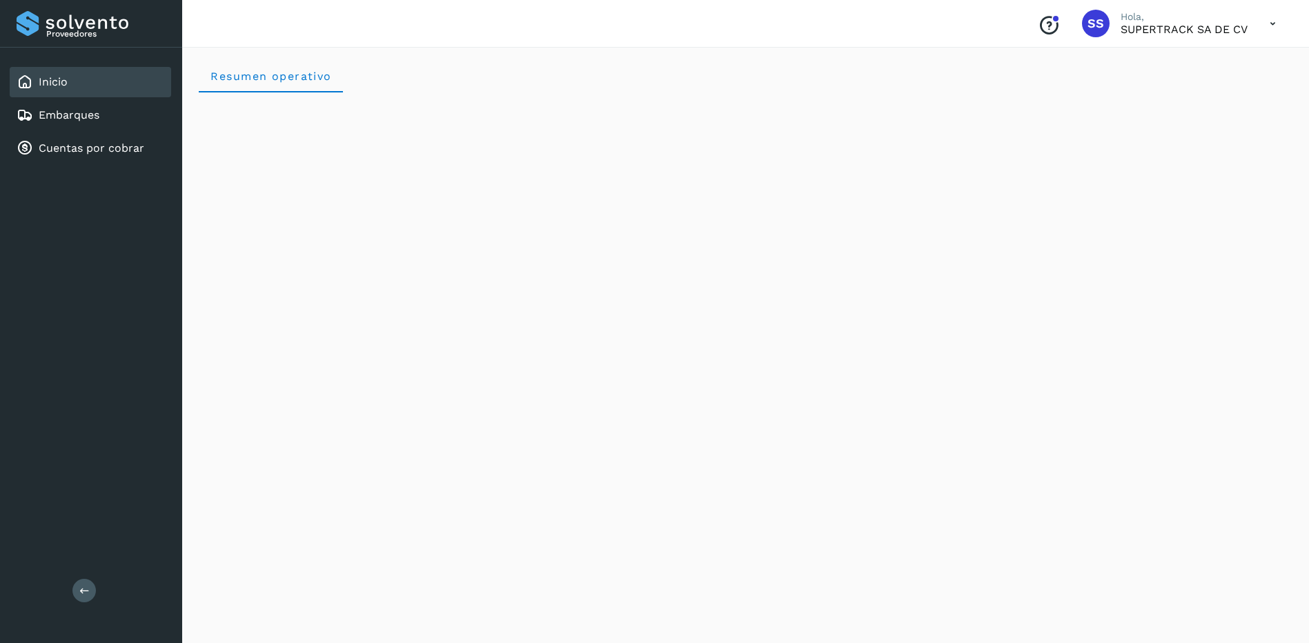 The image size is (1309, 643). I want to click on span: Resumen operativo, so click(271, 76).